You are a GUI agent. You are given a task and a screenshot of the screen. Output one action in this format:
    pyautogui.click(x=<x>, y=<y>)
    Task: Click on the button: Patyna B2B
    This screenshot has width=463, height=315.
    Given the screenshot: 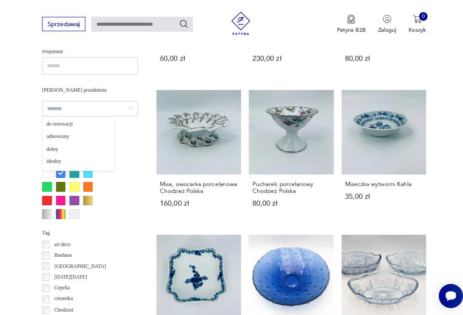 What is the action you would take?
    pyautogui.click(x=347, y=24)
    